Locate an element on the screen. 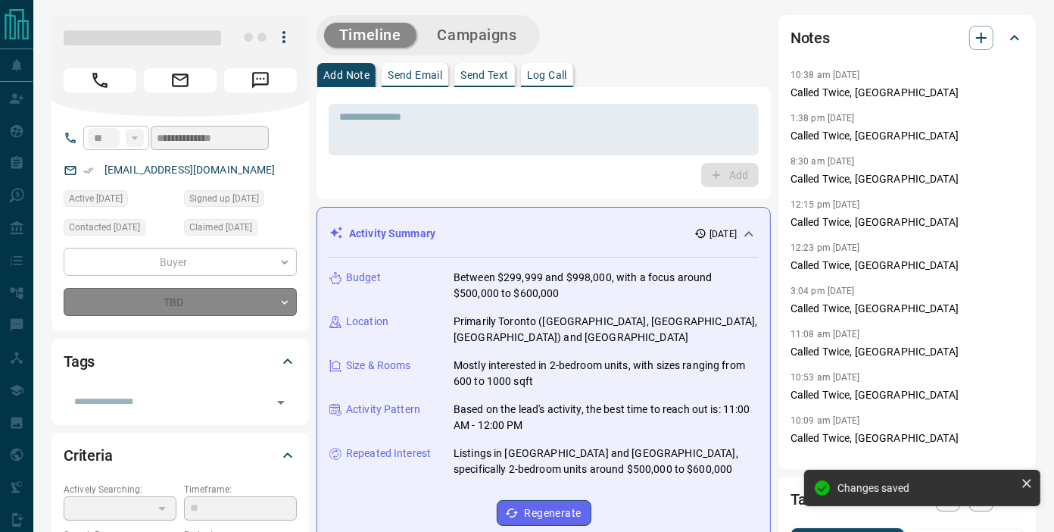  div: Notes is located at coordinates (907, 38).